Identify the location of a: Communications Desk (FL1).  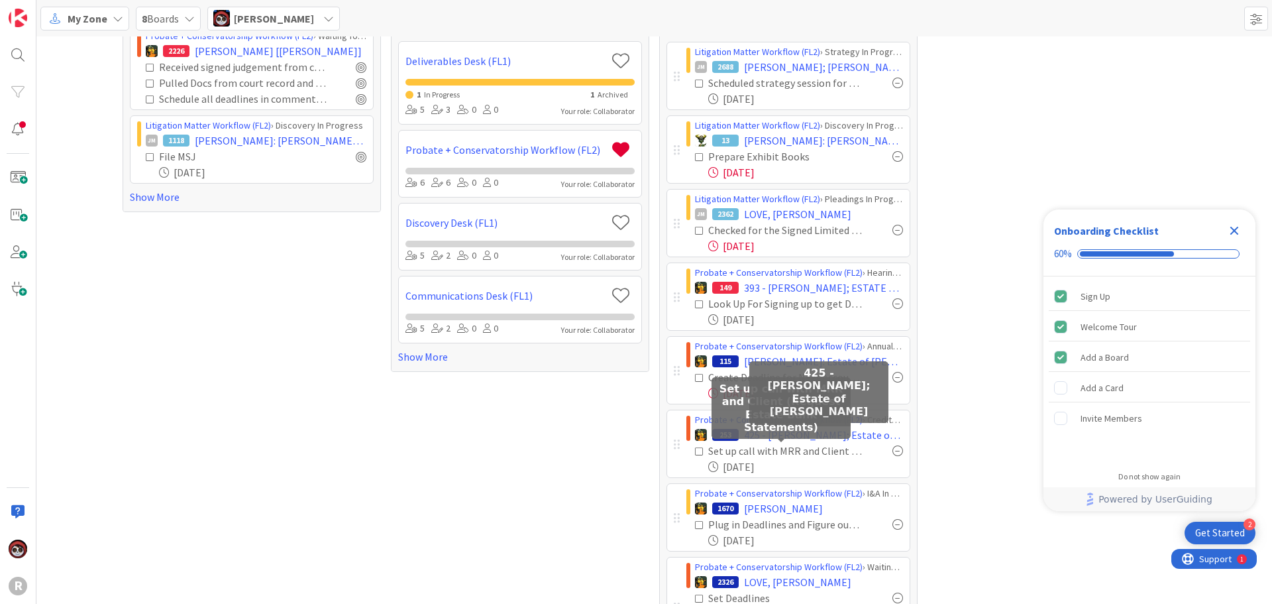
(506, 295).